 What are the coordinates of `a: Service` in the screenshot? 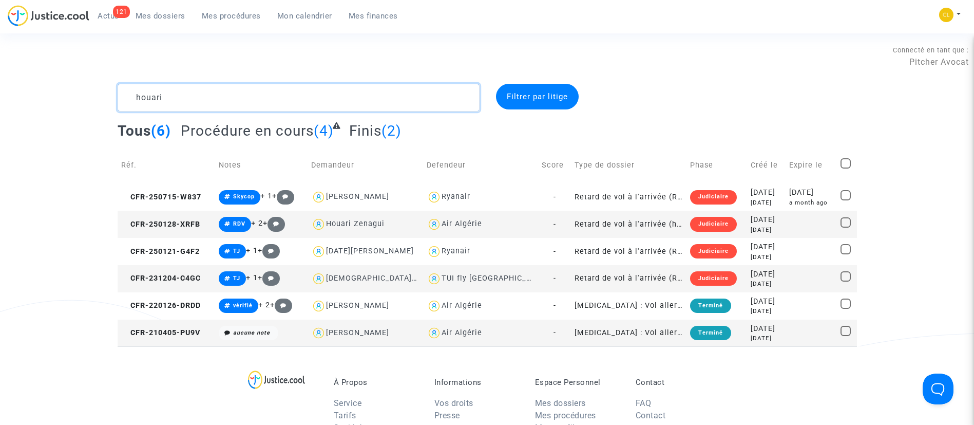 It's located at (348, 403).